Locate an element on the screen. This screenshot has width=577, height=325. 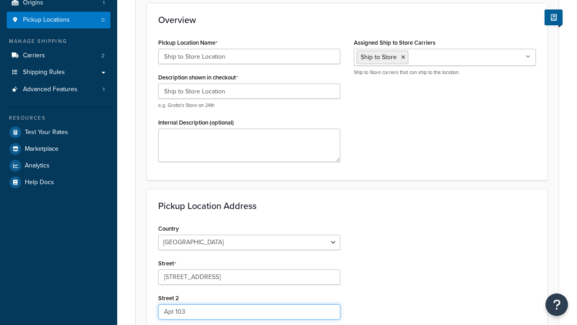
li: Carriers is located at coordinates (59, 55).